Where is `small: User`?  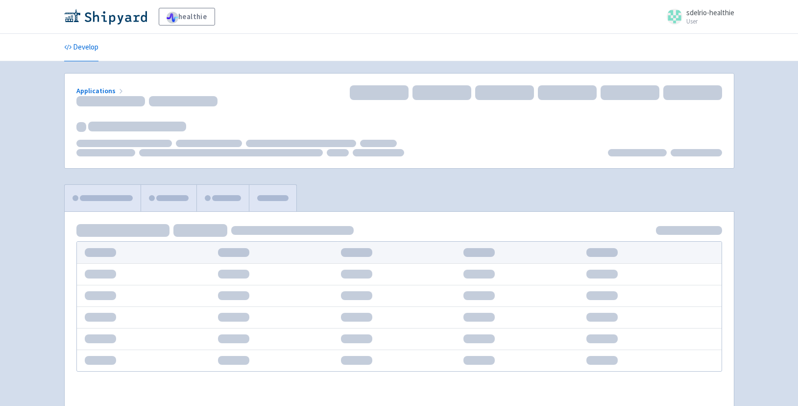
small: User is located at coordinates (710, 21).